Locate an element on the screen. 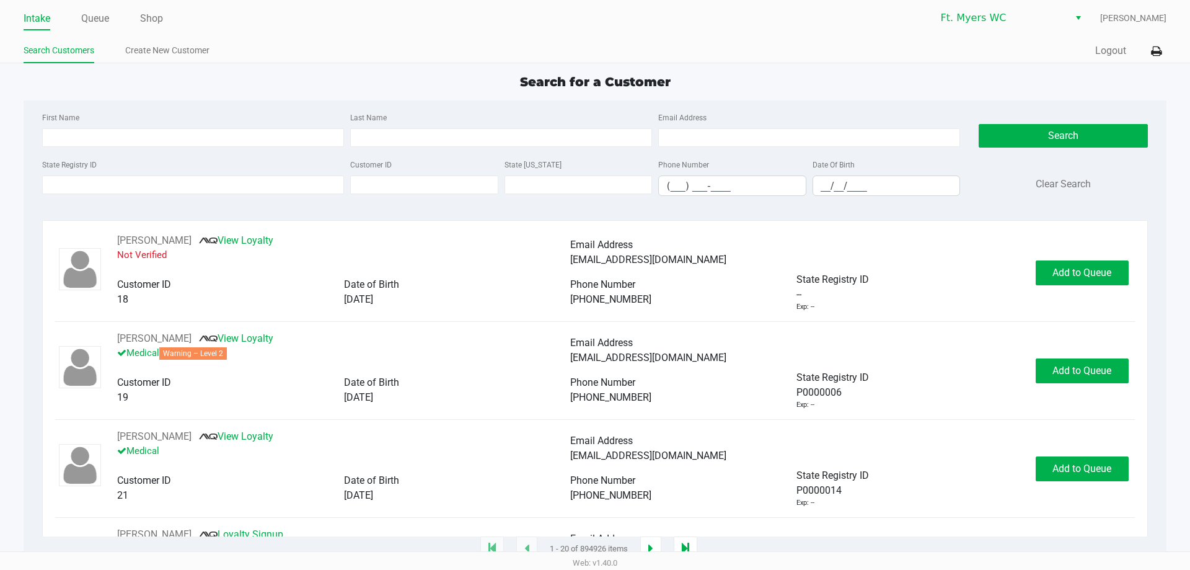 This screenshot has height=570, width=1190. app-submit-button: Move to first page is located at coordinates (492, 549).